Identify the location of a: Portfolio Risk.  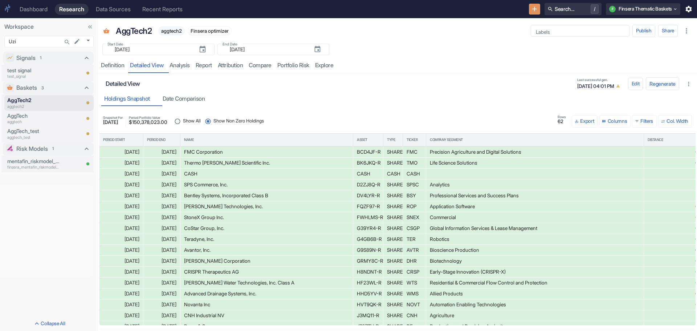
(293, 65).